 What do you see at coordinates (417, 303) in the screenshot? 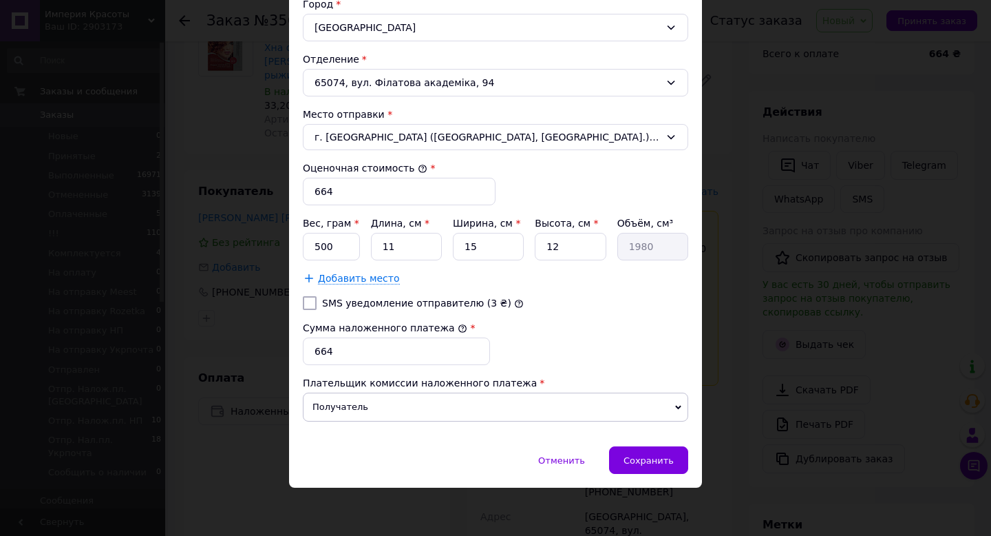
I see `label: SMS уведомление отправителю (3 ₴)` at bounding box center [417, 303].